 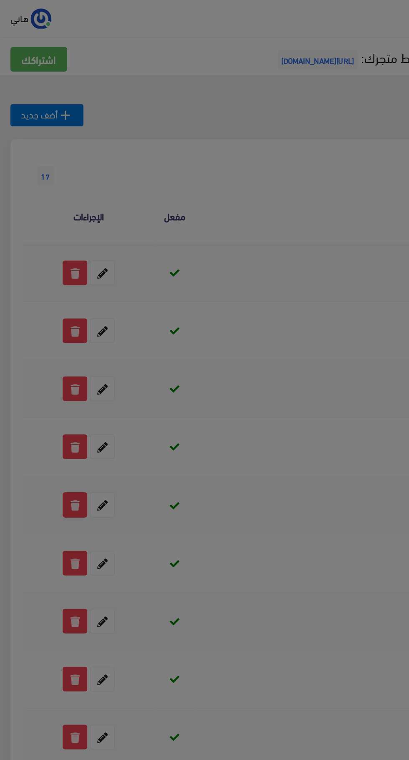 What do you see at coordinates (337, 232) in the screenshot?
I see `span: أنواع المنتجات` at bounding box center [337, 232].